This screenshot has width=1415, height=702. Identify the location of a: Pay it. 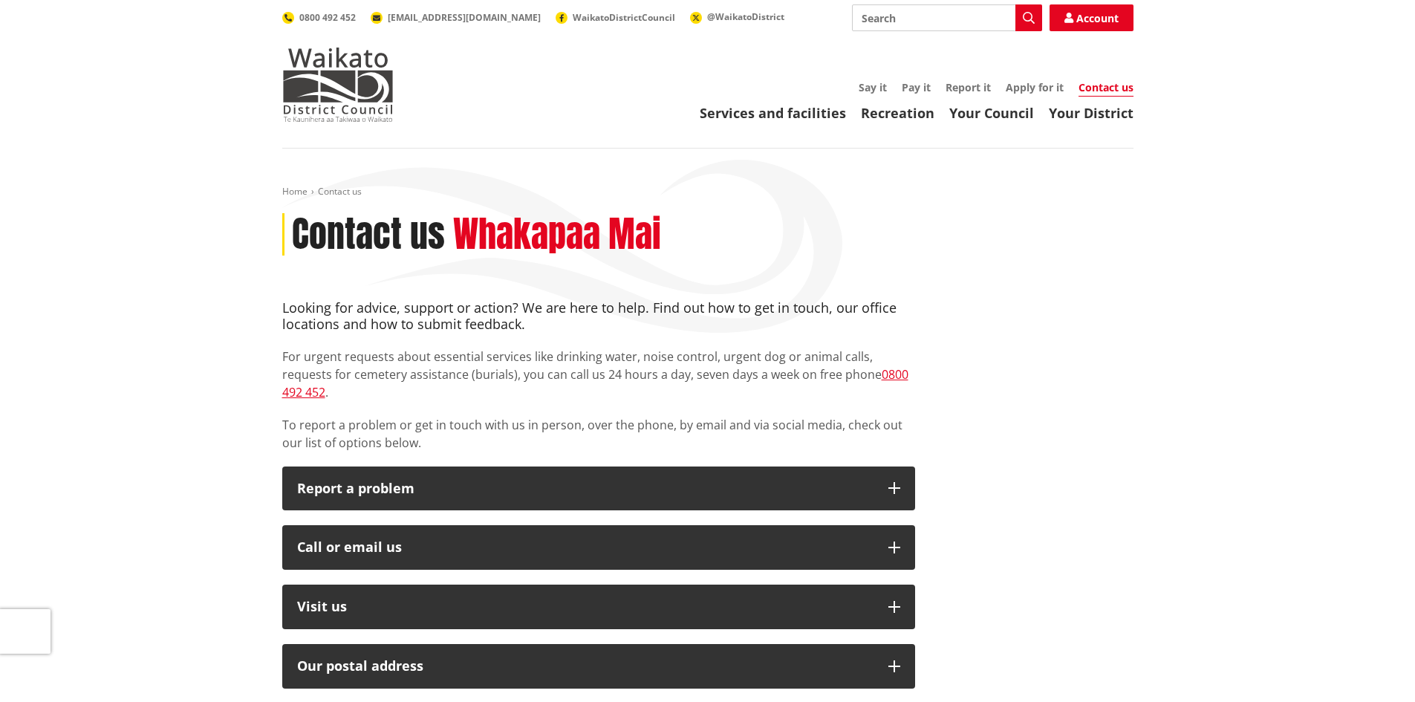
(916, 87).